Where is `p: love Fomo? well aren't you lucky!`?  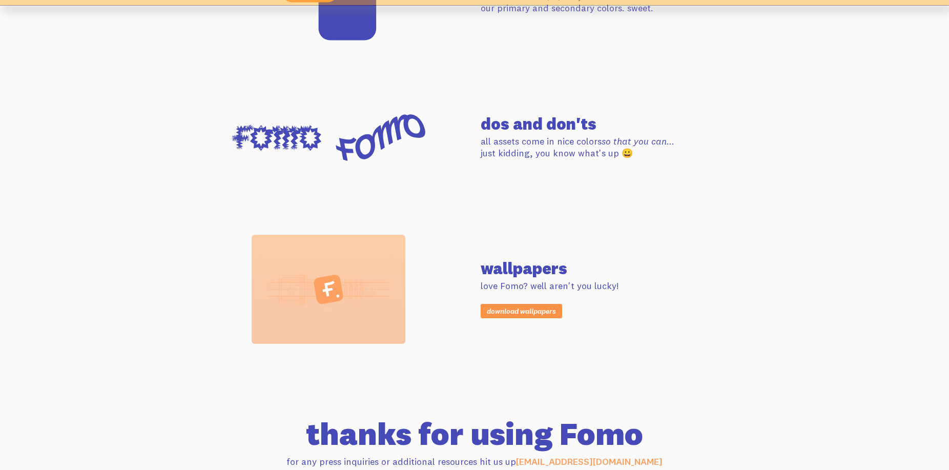 p: love Fomo? well aren't you lucky! is located at coordinates (621, 285).